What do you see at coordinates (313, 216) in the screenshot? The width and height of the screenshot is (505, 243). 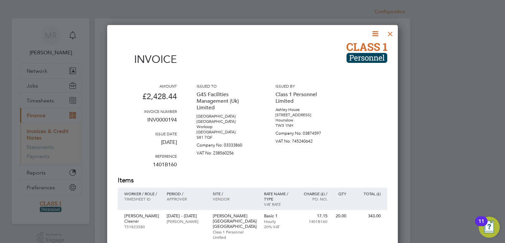 I see `p: 17.15` at bounding box center [313, 216].